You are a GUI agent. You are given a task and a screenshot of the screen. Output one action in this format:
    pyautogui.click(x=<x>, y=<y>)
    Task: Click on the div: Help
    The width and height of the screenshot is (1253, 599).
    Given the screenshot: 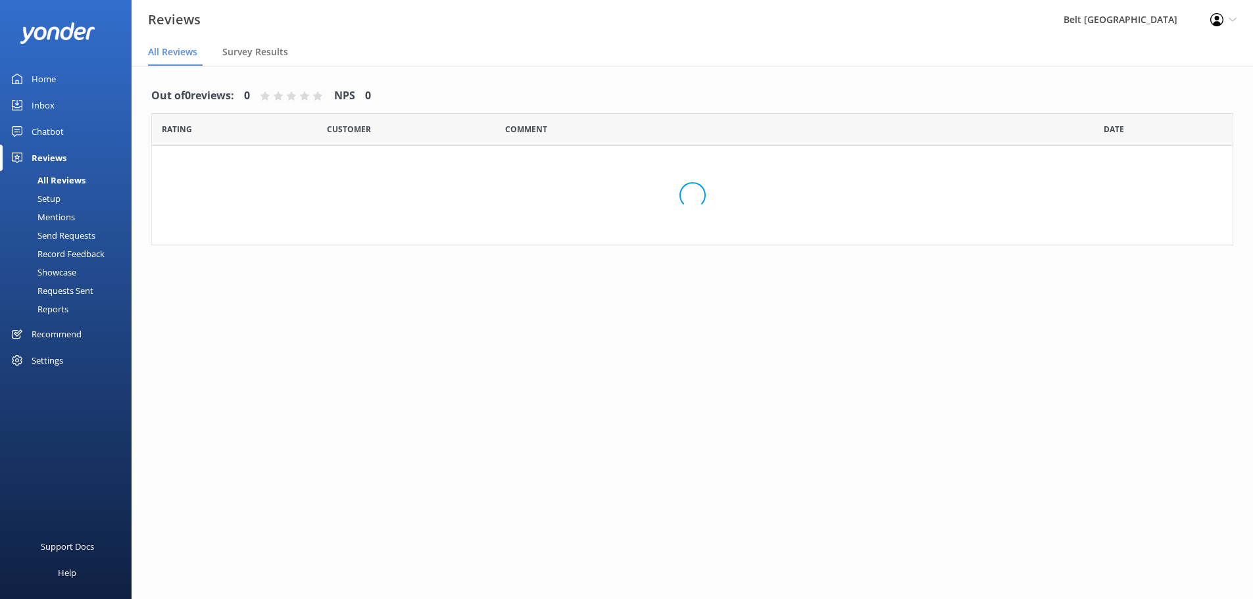 What is the action you would take?
    pyautogui.click(x=67, y=573)
    